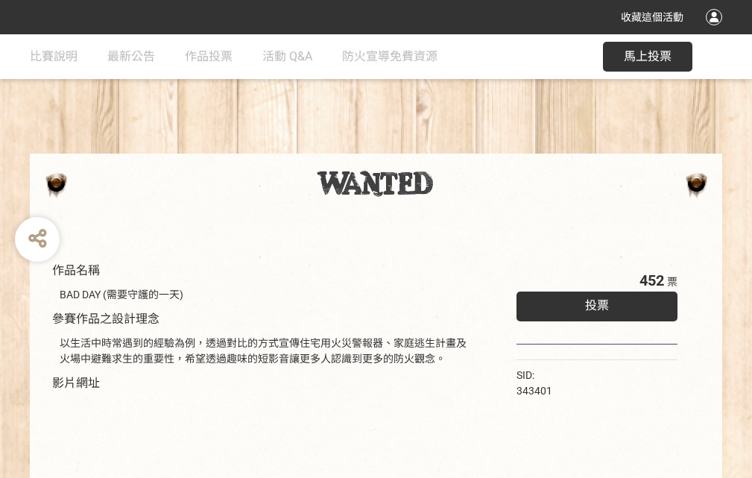 Image resolution: width=752 pixels, height=478 pixels. What do you see at coordinates (652, 17) in the screenshot?
I see `span: 收藏這個活動` at bounding box center [652, 17].